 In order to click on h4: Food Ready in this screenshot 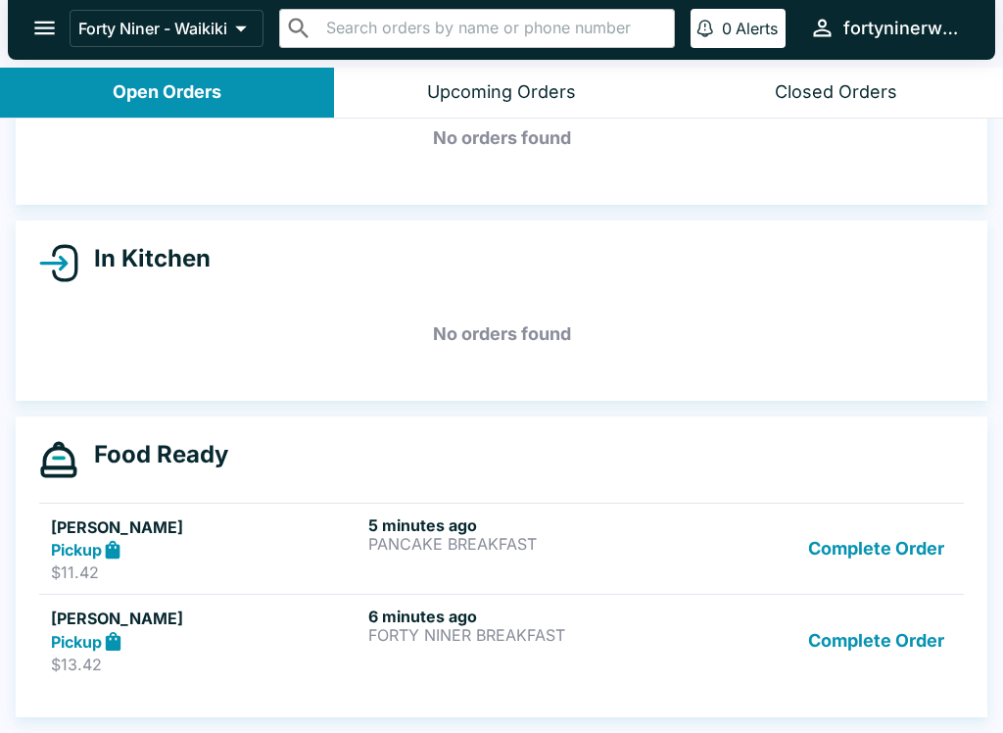, I will do `click(153, 455)`.